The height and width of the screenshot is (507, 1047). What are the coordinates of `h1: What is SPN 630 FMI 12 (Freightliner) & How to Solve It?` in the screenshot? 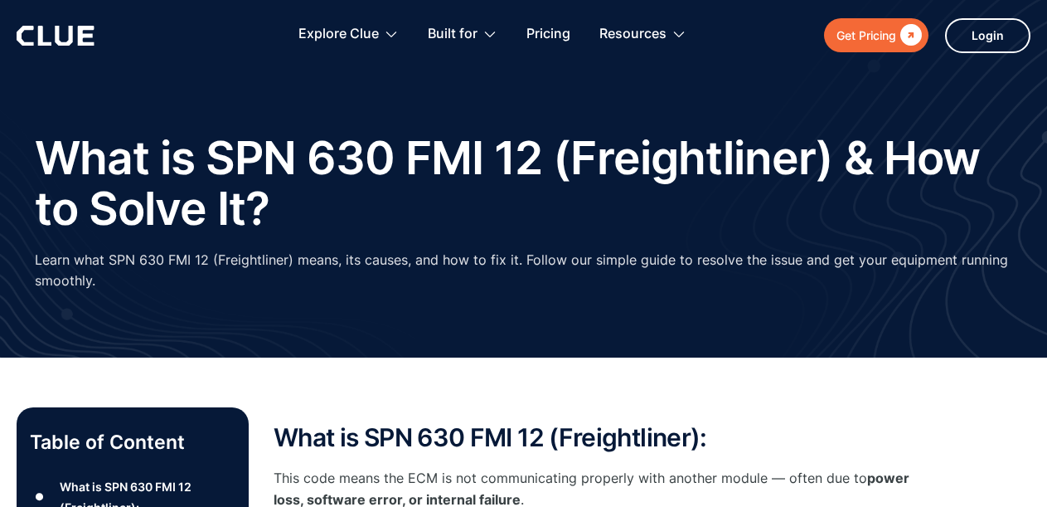 It's located at (524, 182).